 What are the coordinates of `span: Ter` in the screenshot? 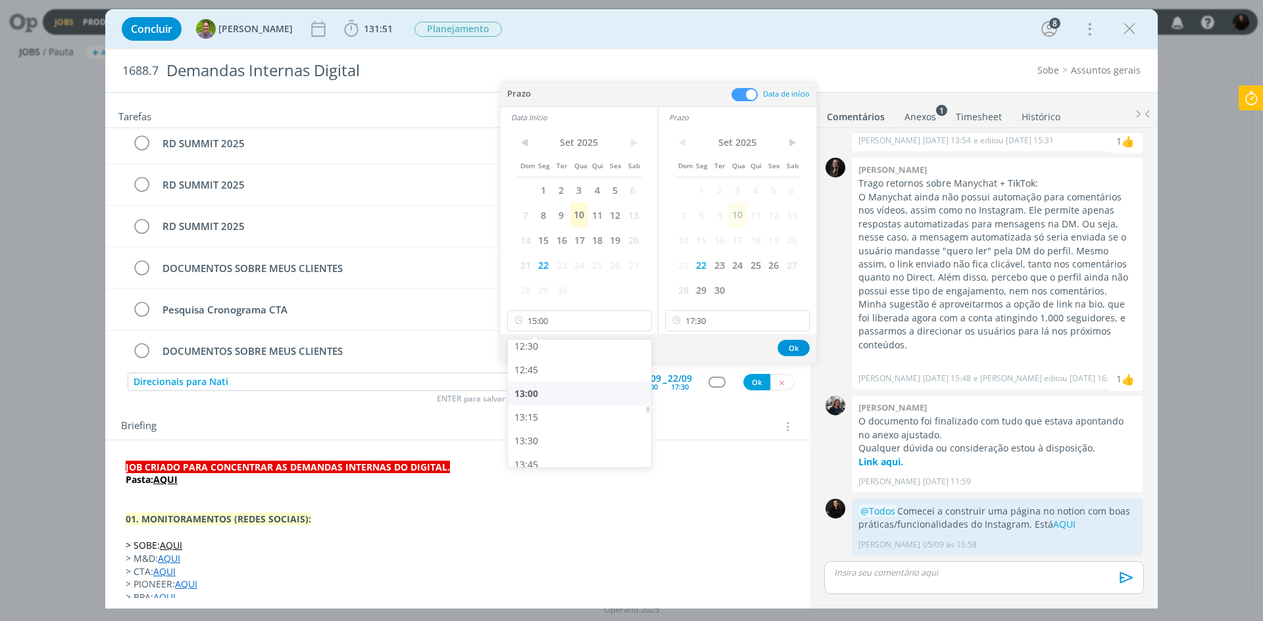 It's located at (561, 165).